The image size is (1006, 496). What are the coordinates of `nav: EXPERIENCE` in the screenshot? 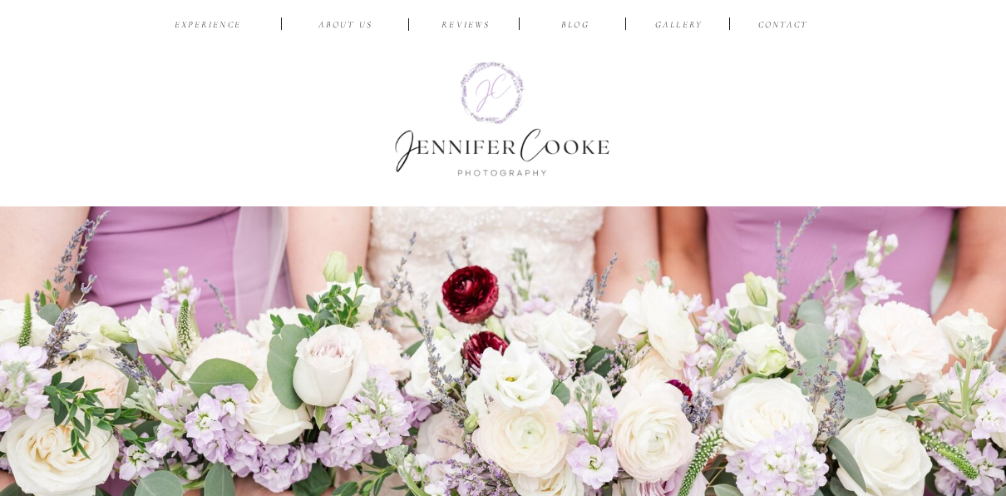 It's located at (208, 26).